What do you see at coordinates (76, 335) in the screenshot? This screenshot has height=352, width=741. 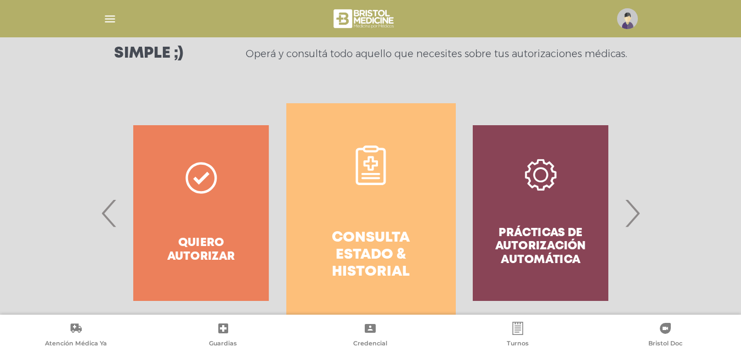 I see `a: Atención Médica Ya` at bounding box center [76, 335].